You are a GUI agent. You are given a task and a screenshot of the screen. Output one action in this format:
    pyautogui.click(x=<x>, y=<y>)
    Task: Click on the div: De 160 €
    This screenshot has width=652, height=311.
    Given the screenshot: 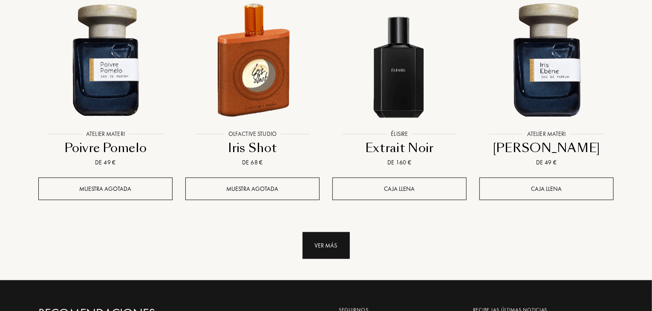 What is the action you would take?
    pyautogui.click(x=399, y=162)
    